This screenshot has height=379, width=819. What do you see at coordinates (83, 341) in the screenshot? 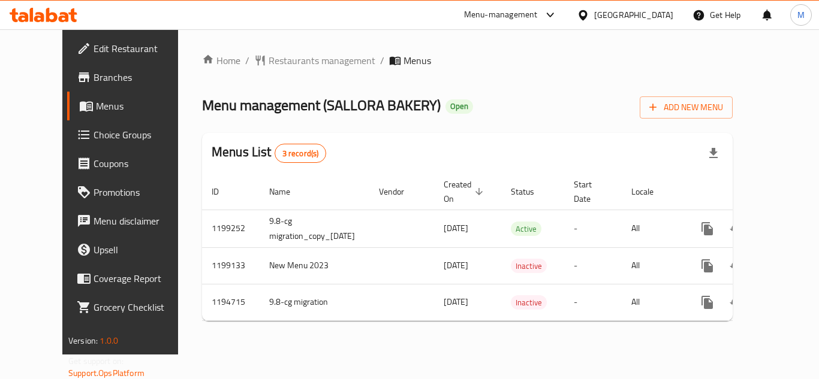
I see `span: Version:` at bounding box center [83, 341].